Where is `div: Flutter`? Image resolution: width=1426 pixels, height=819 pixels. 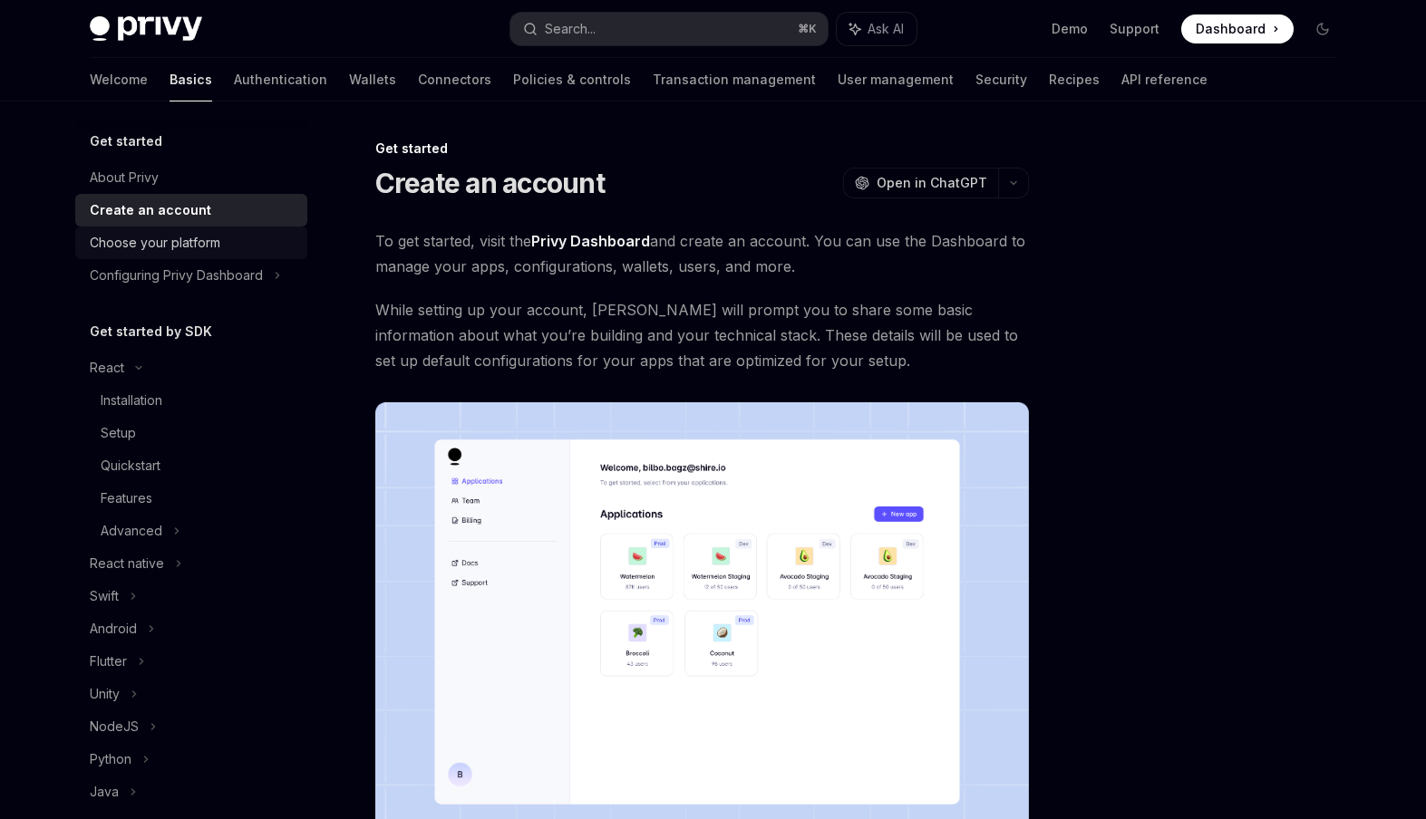
div: Flutter is located at coordinates (108, 662).